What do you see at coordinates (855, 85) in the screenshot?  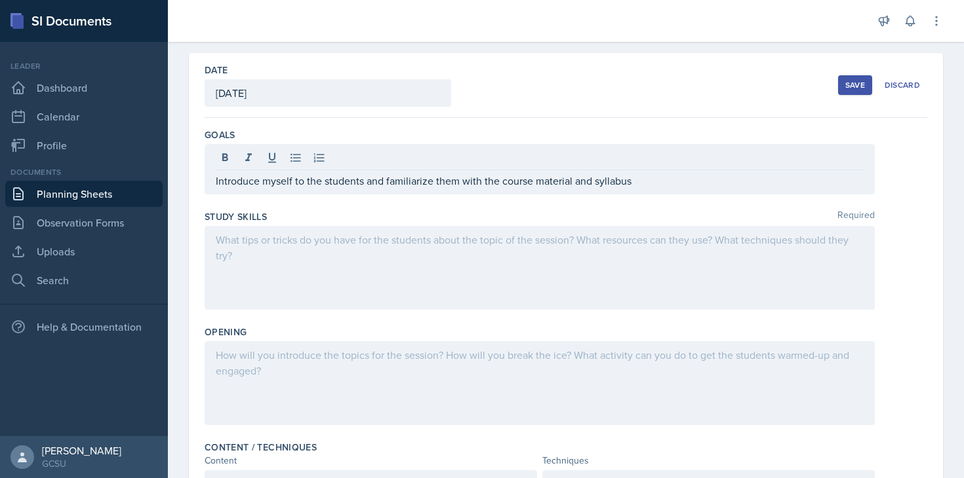 I see `div: Save` at bounding box center [855, 85].